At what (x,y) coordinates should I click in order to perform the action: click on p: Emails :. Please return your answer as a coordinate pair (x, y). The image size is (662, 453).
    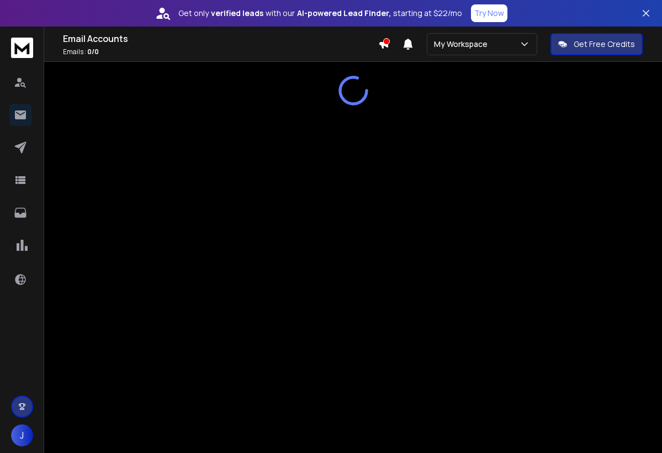
    Looking at the image, I should click on (220, 52).